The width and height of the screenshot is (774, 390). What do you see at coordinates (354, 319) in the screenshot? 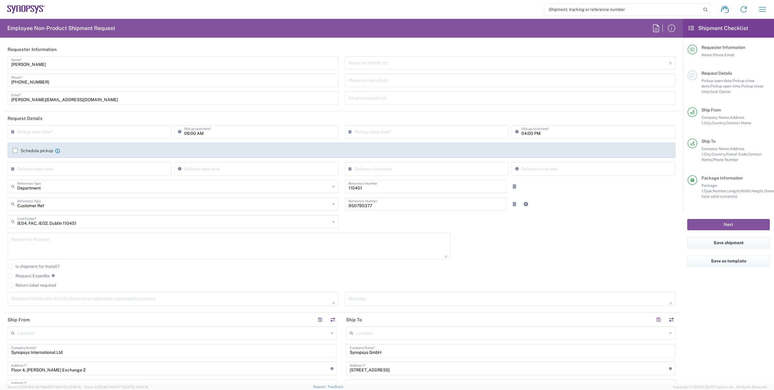
I see `h2: Ship To` at bounding box center [354, 319].